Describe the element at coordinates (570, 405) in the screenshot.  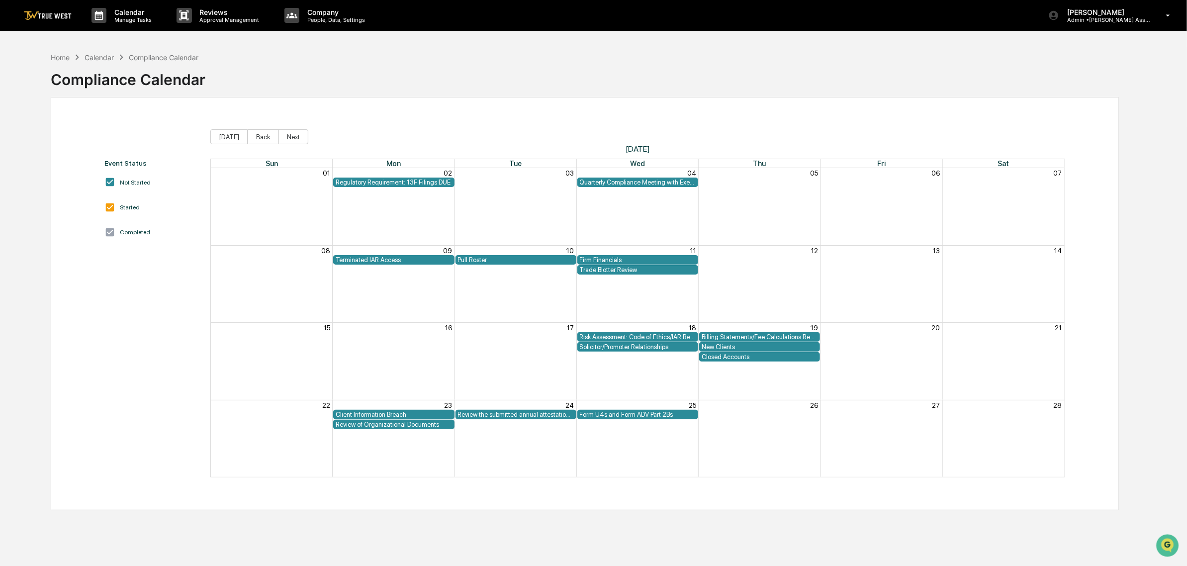
I see `button: 24` at that location.